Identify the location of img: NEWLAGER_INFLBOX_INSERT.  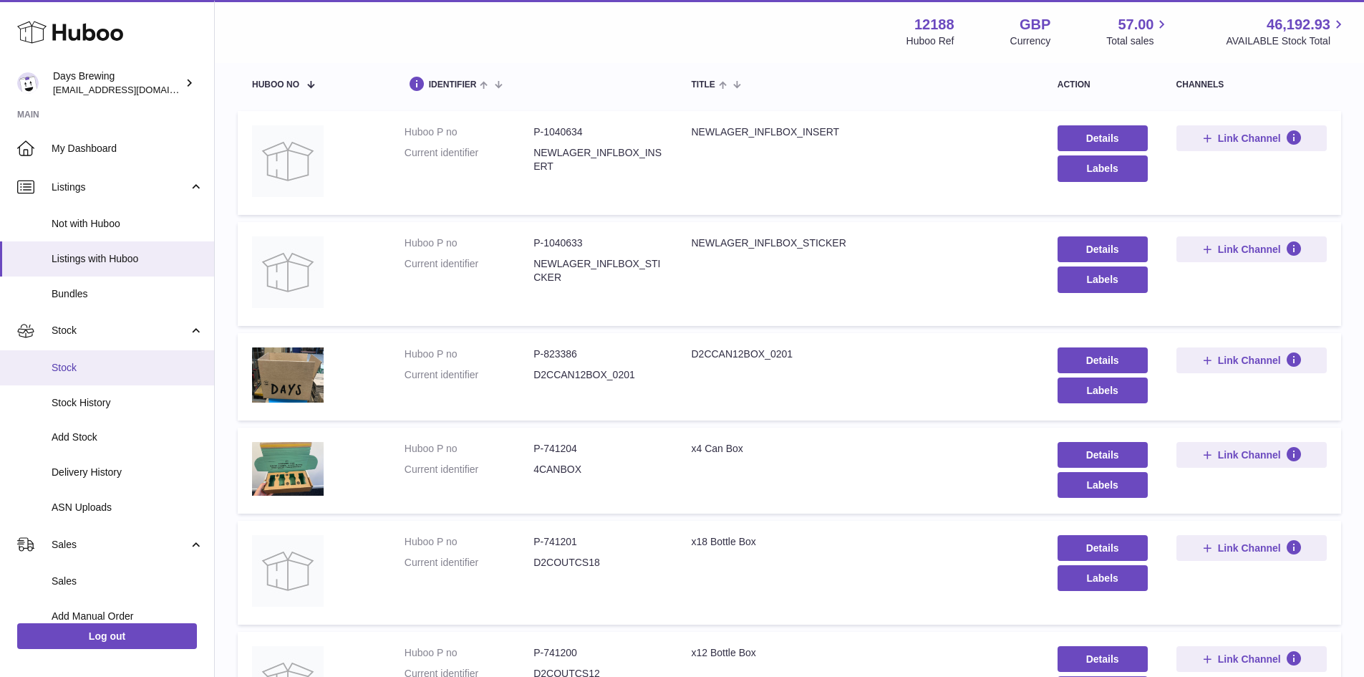
(288, 161).